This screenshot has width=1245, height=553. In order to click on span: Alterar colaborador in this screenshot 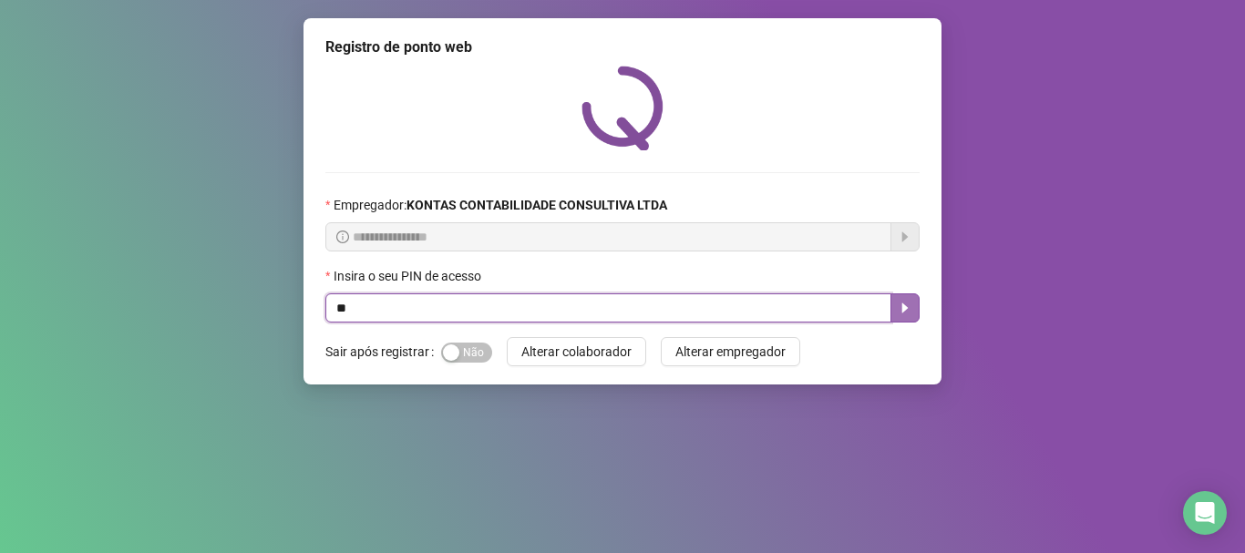, I will do `click(576, 352)`.